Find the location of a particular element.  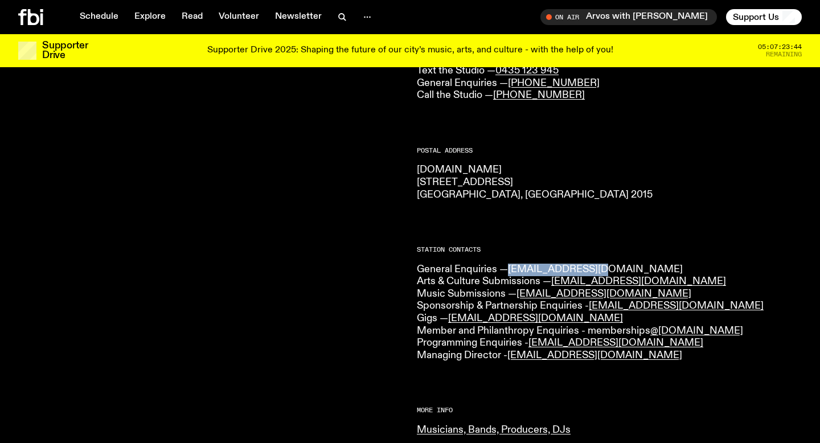

span: 05:07:23:44 is located at coordinates (779, 47).